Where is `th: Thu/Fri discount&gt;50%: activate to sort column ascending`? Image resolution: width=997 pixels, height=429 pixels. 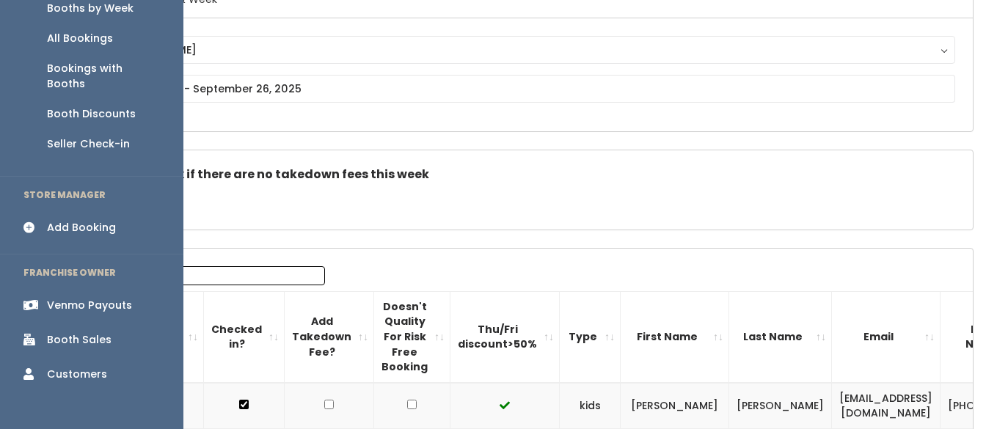
th: Thu/Fri discount&gt;50%: activate to sort column ascending is located at coordinates (505, 337).